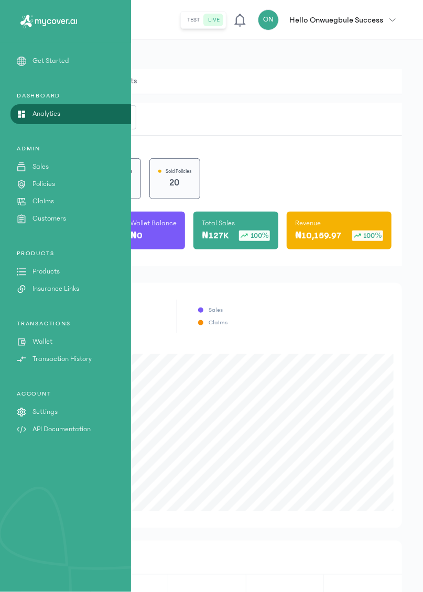 The height and width of the screenshot is (592, 423). What do you see at coordinates (45, 412) in the screenshot?
I see `p: Settings` at bounding box center [45, 412].